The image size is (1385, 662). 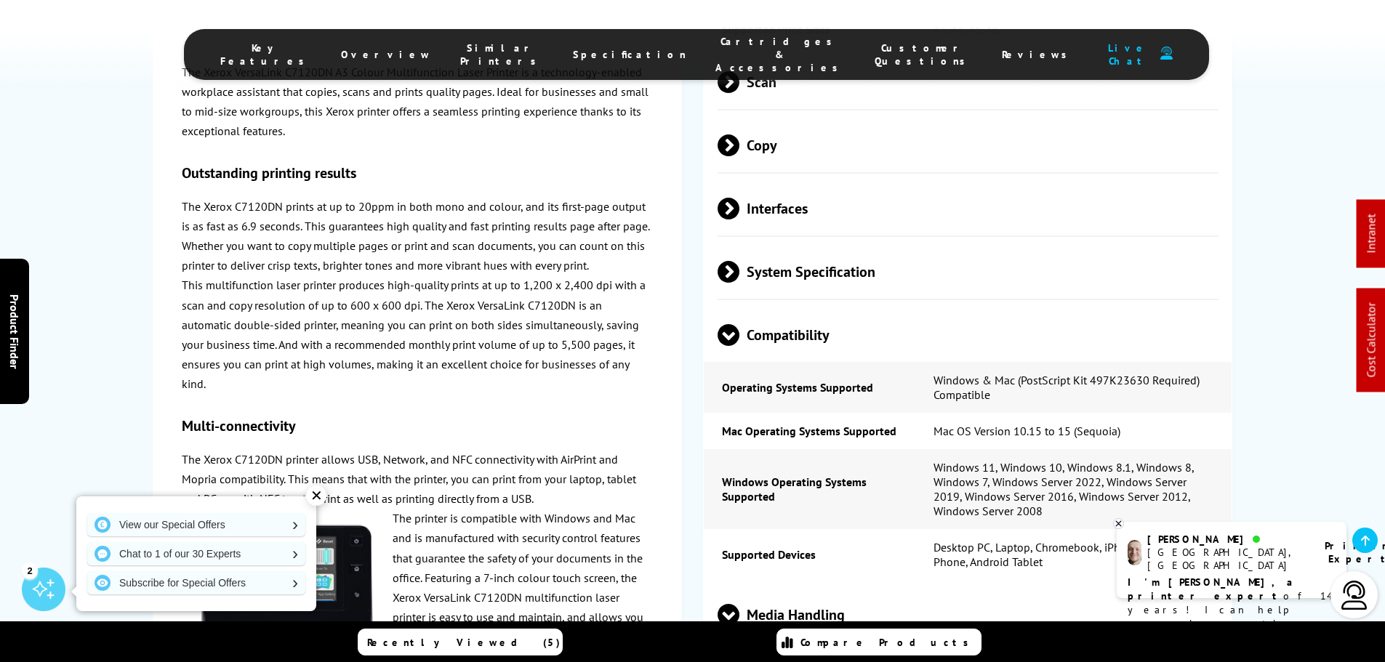 I want to click on span: Compatibility, so click(x=968, y=334).